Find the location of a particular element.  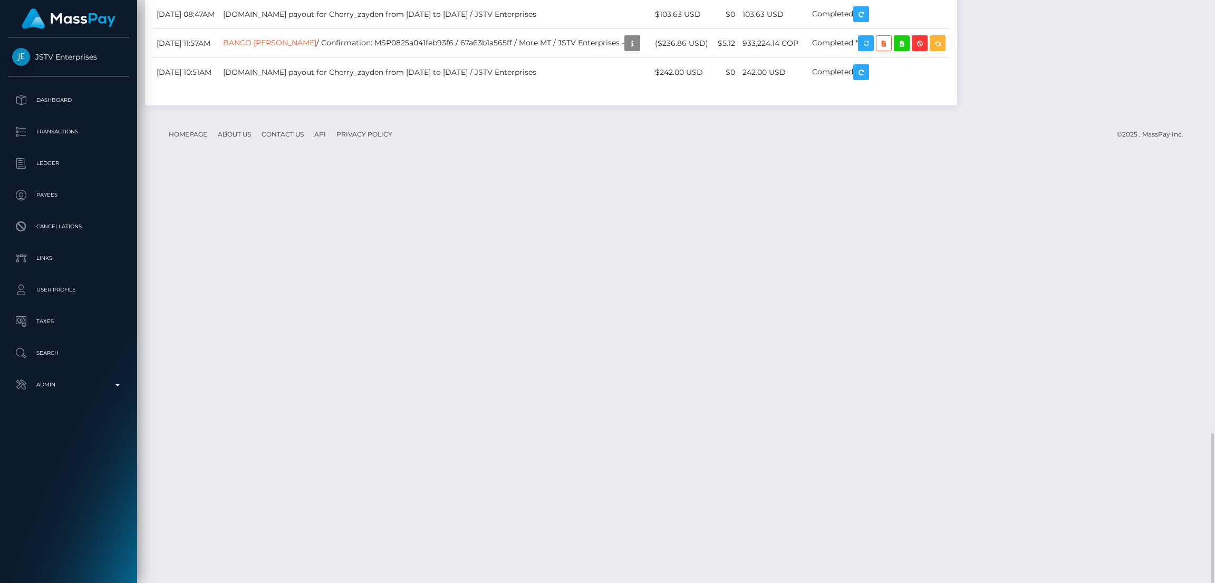

td: $0 is located at coordinates (725, 72).